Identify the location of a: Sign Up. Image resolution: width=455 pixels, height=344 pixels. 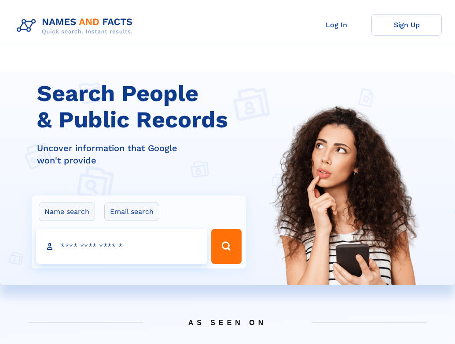
(406, 25).